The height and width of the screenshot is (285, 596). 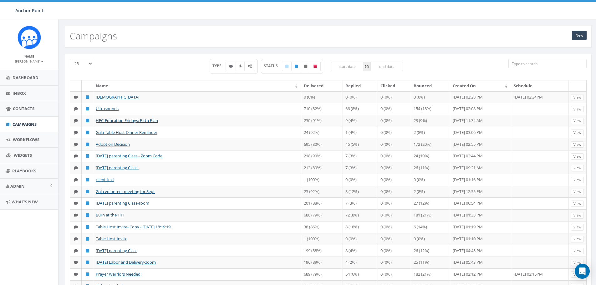 I want to click on h2: Campaigns, so click(x=93, y=36).